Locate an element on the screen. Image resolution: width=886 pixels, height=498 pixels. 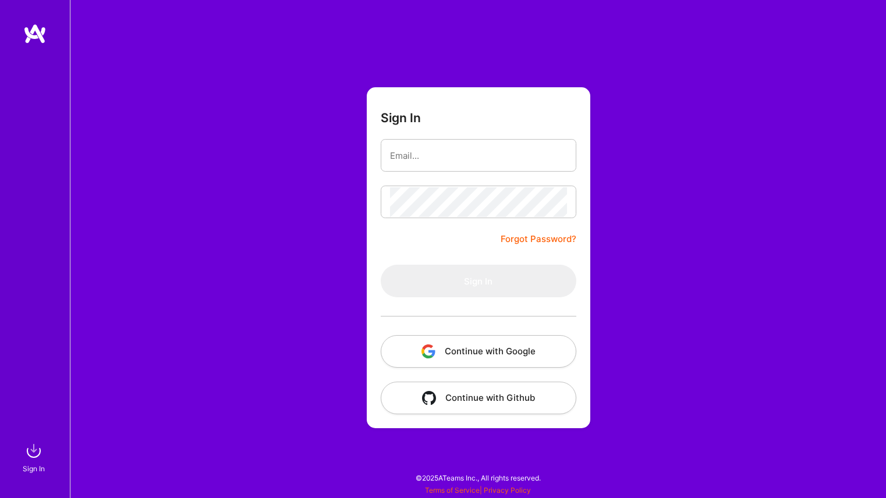
button: Continue with Google is located at coordinates (479, 352).